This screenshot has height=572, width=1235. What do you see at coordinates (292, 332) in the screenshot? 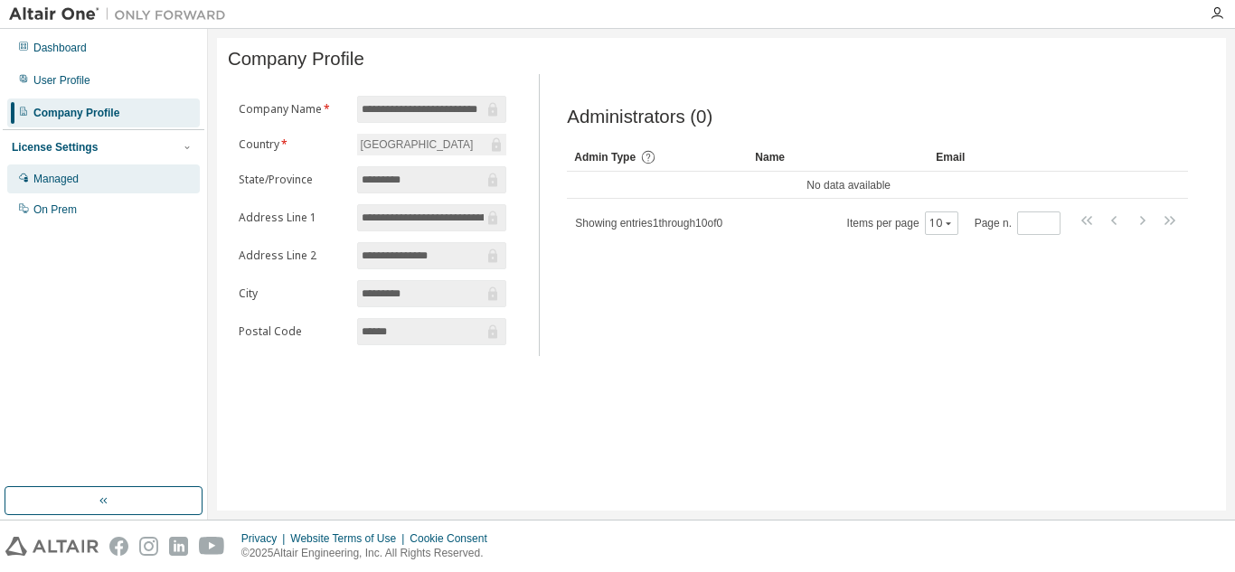
I see `label: Postal Code` at bounding box center [292, 332].